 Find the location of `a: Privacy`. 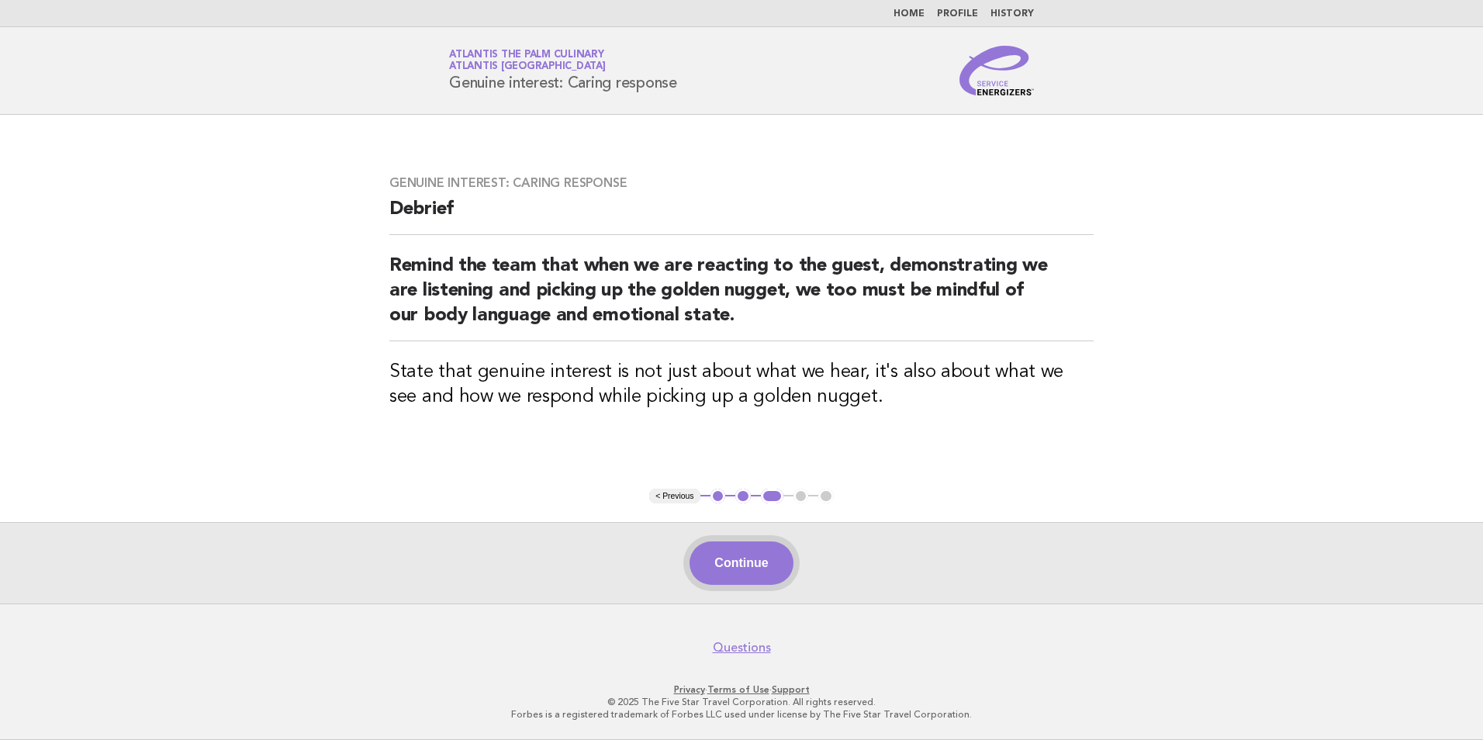

a: Privacy is located at coordinates (690, 690).